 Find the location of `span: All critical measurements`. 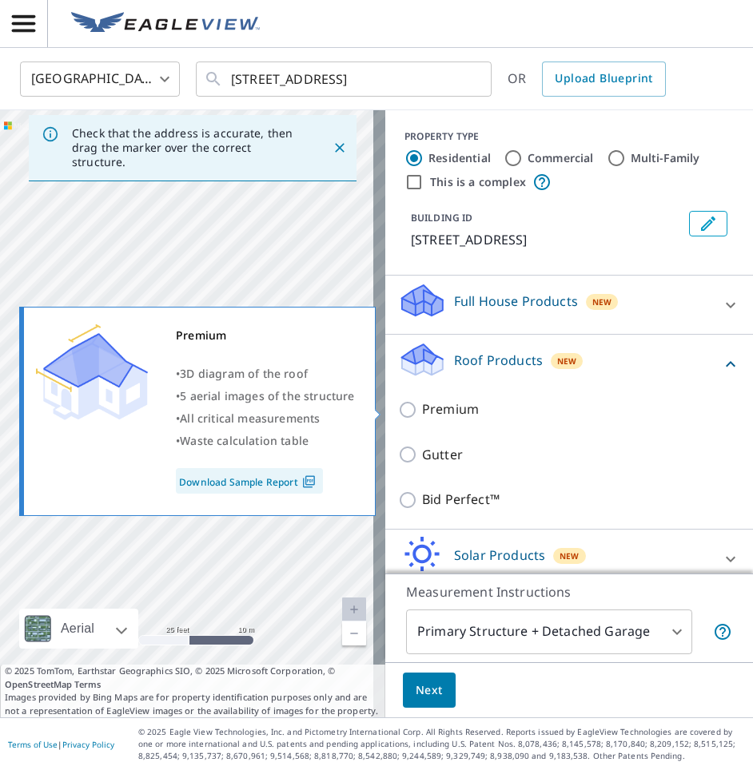

span: All critical measurements is located at coordinates (249, 418).